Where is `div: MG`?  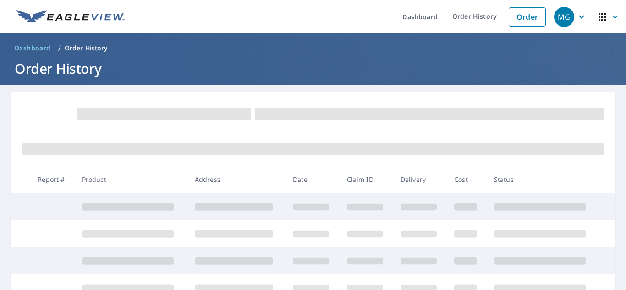
div: MG is located at coordinates (564, 17).